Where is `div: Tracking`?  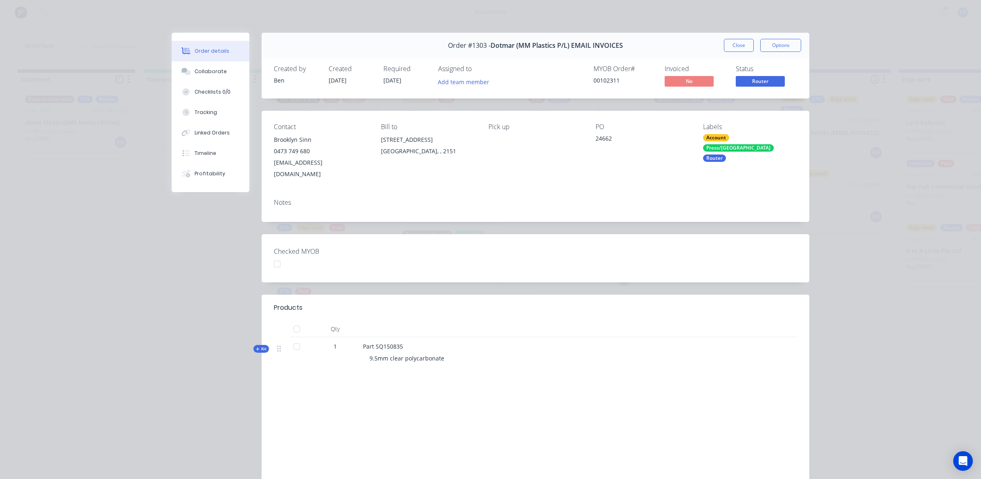 div: Tracking is located at coordinates (206, 112).